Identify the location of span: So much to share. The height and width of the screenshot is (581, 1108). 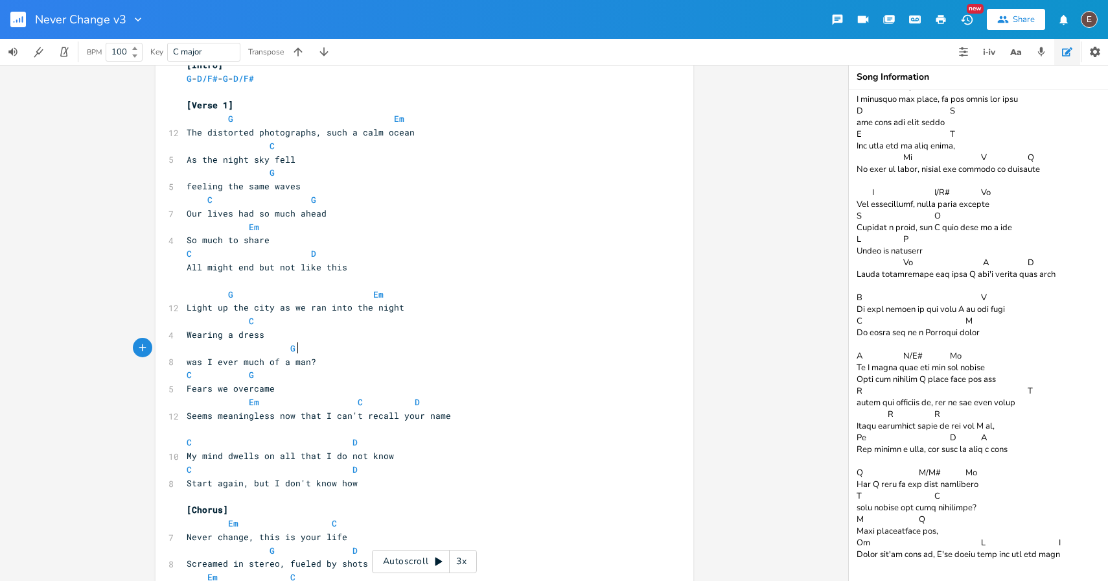
(228, 240).